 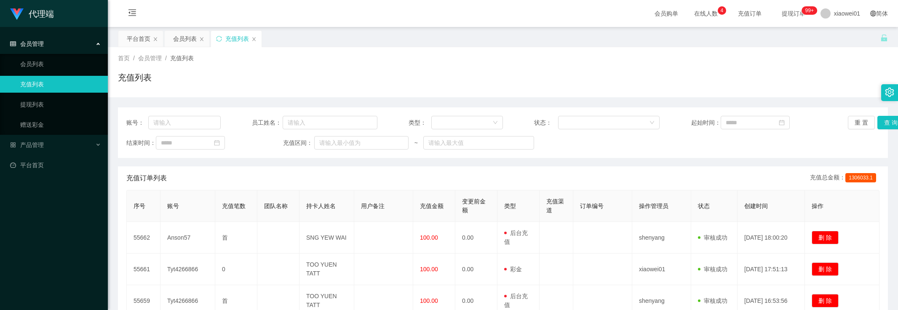 I want to click on h1: 充值列表, so click(x=135, y=78).